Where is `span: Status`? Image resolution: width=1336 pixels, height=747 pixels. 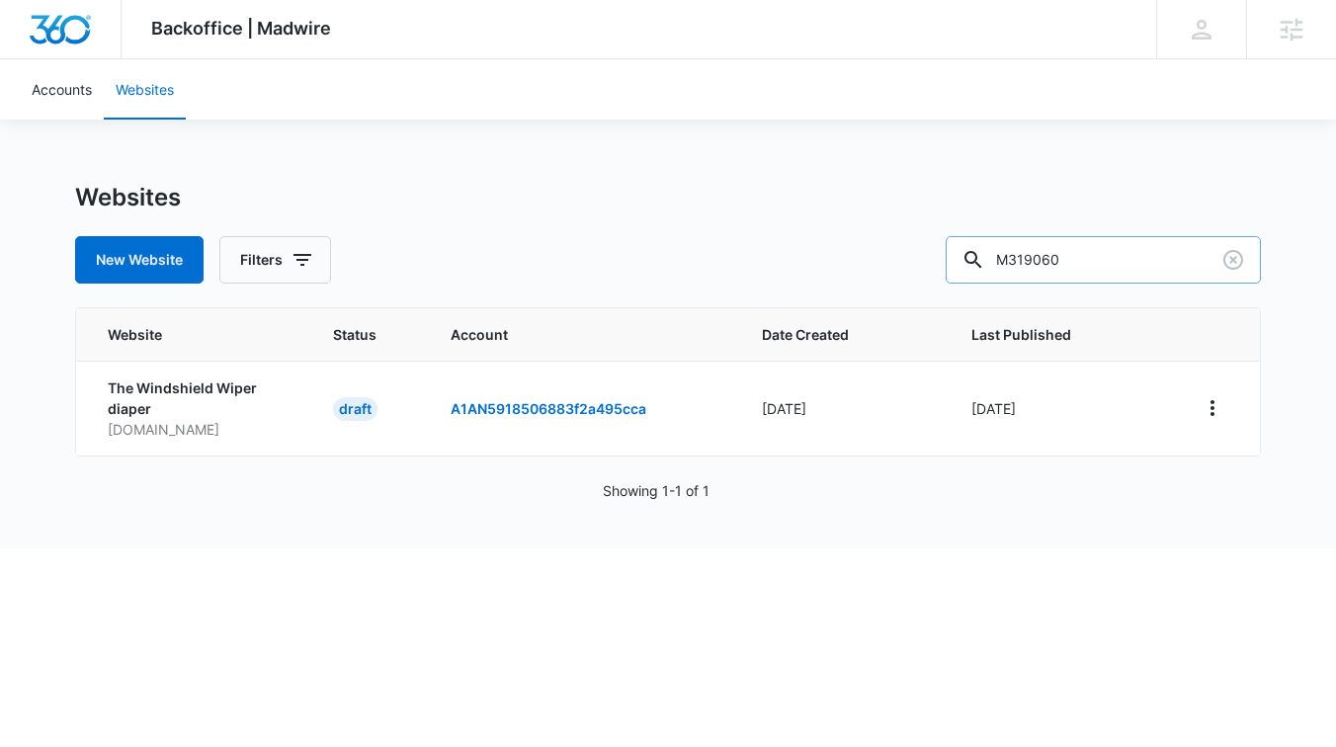
span: Status is located at coordinates (368, 334).